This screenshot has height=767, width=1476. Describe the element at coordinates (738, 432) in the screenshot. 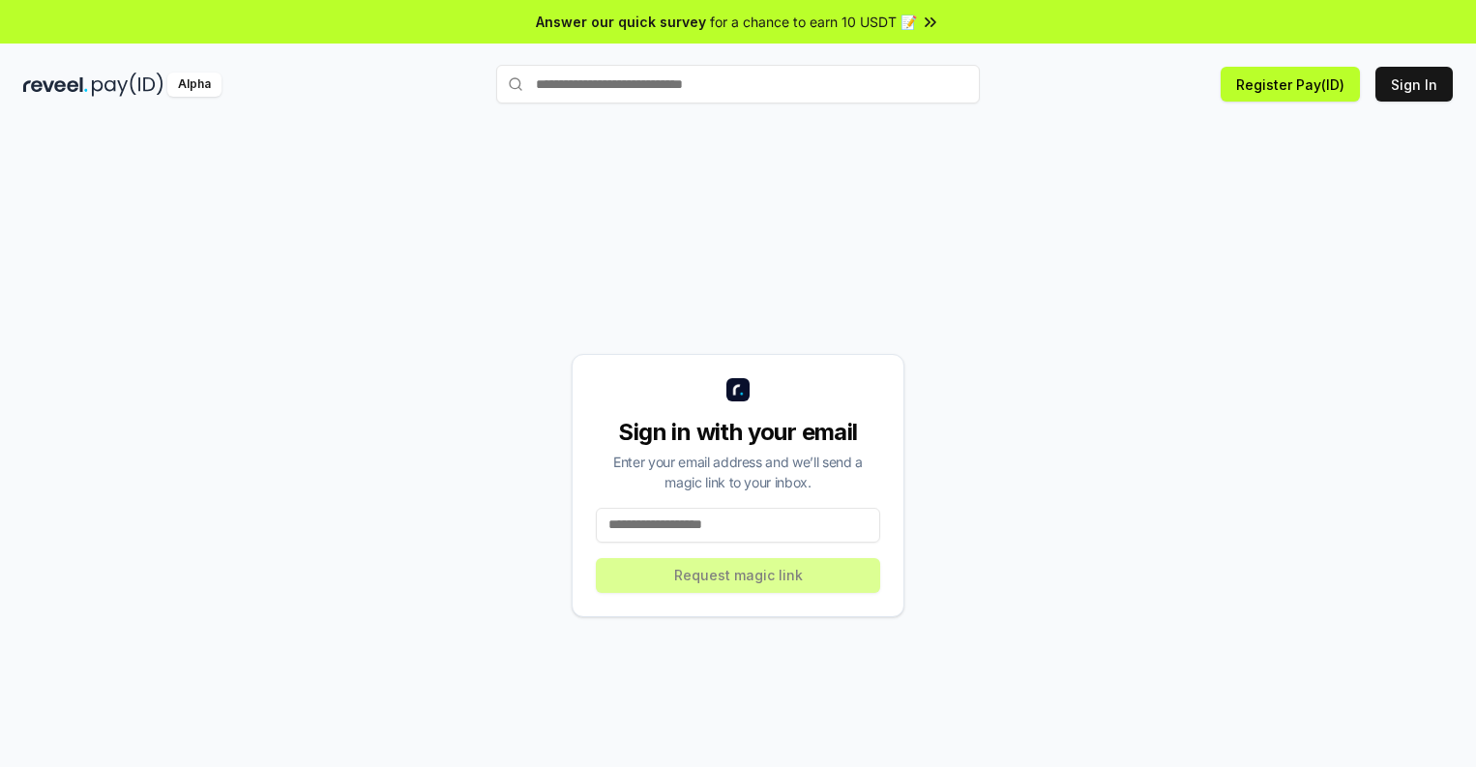

I see `div: Sign in with your email` at that location.